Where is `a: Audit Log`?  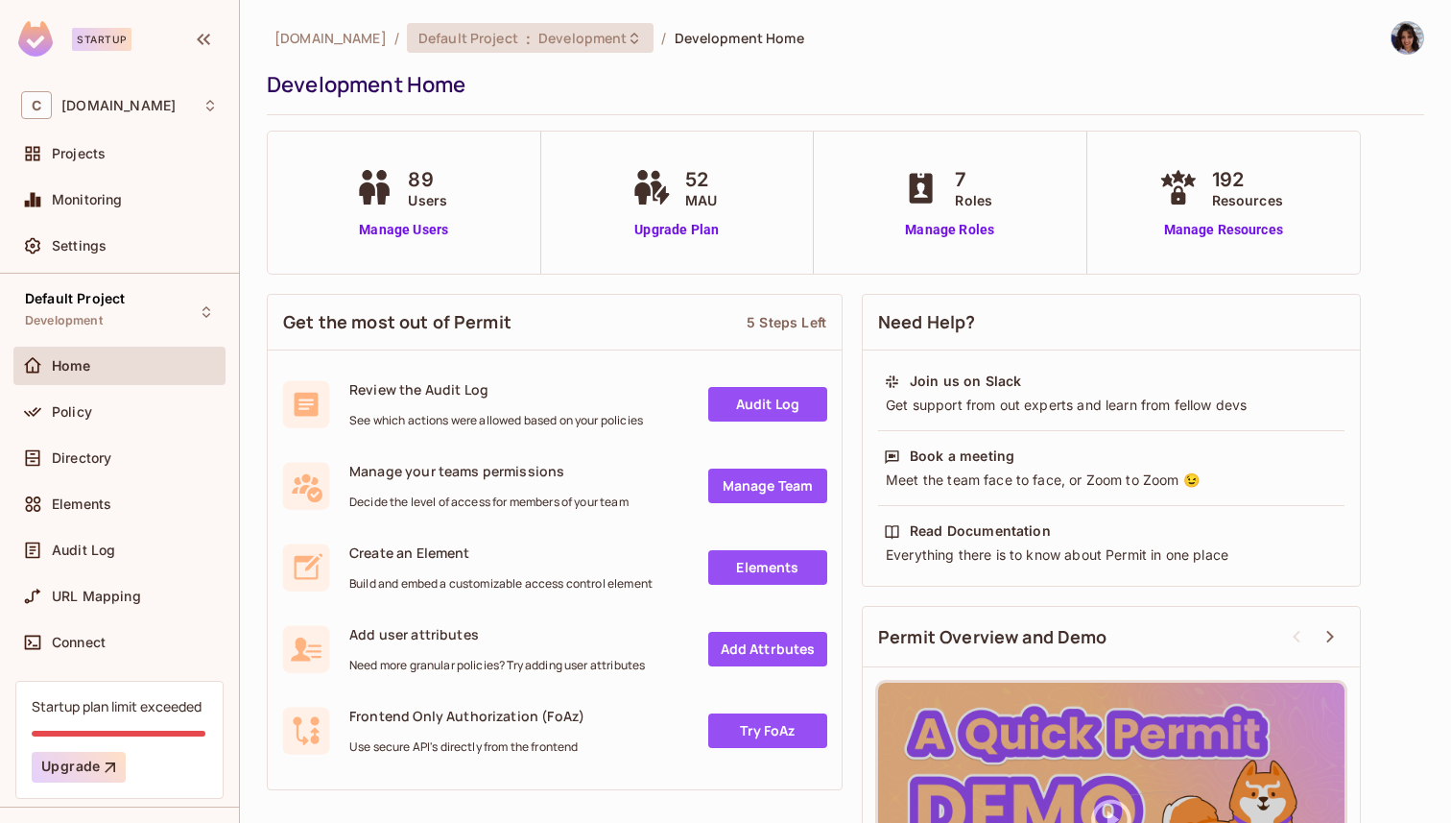
a: Audit Log is located at coordinates (768, 404).